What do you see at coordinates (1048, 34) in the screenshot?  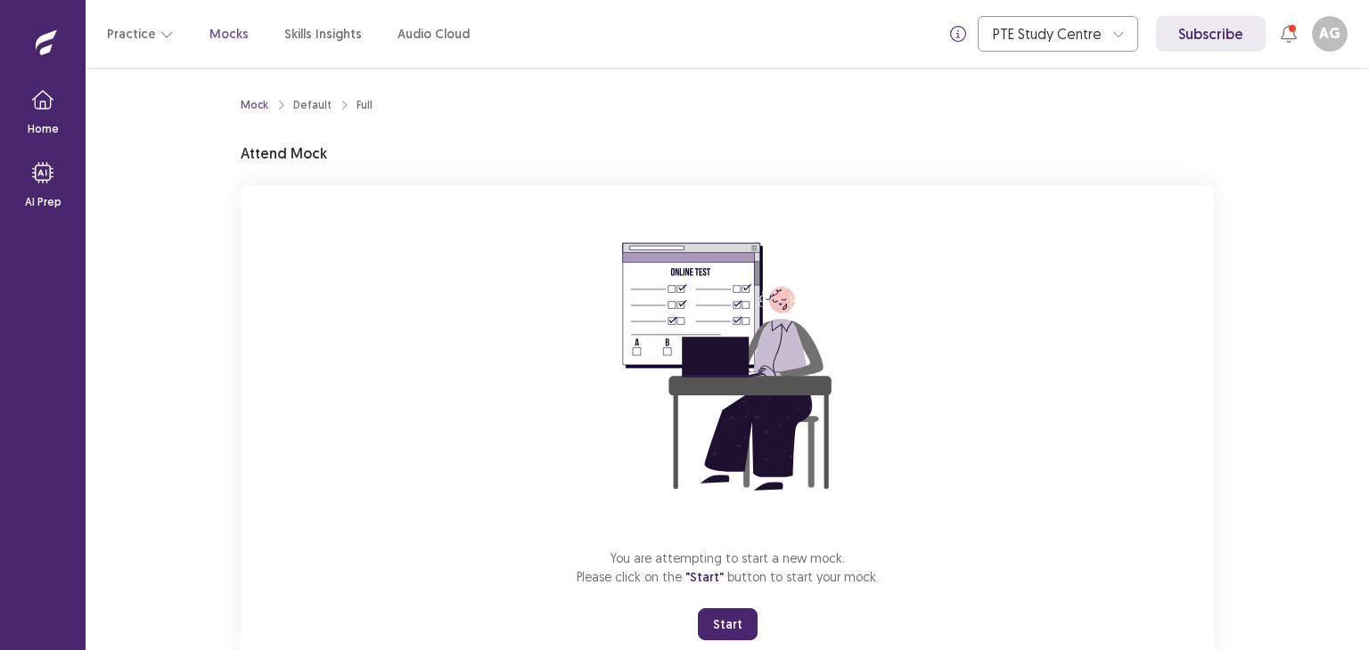 I see `div: PTE Study Centre` at bounding box center [1048, 34].